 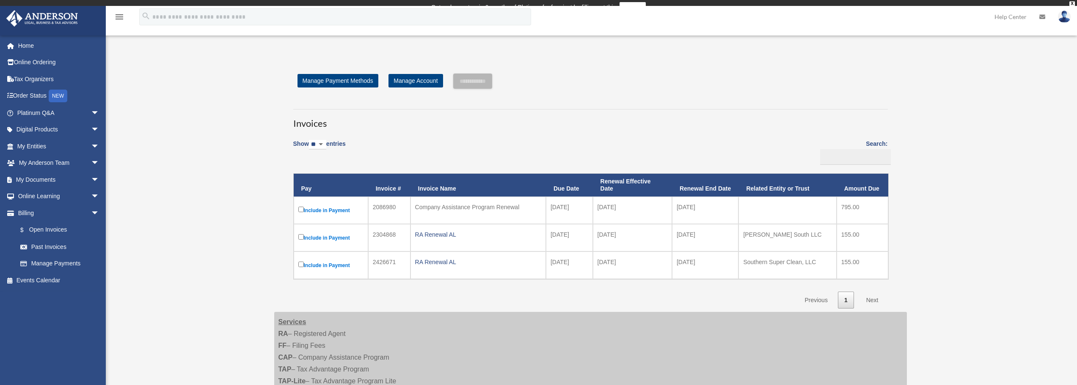 I want to click on th: Related Entity or Trust: activate to sort column ascending, so click(x=787, y=185).